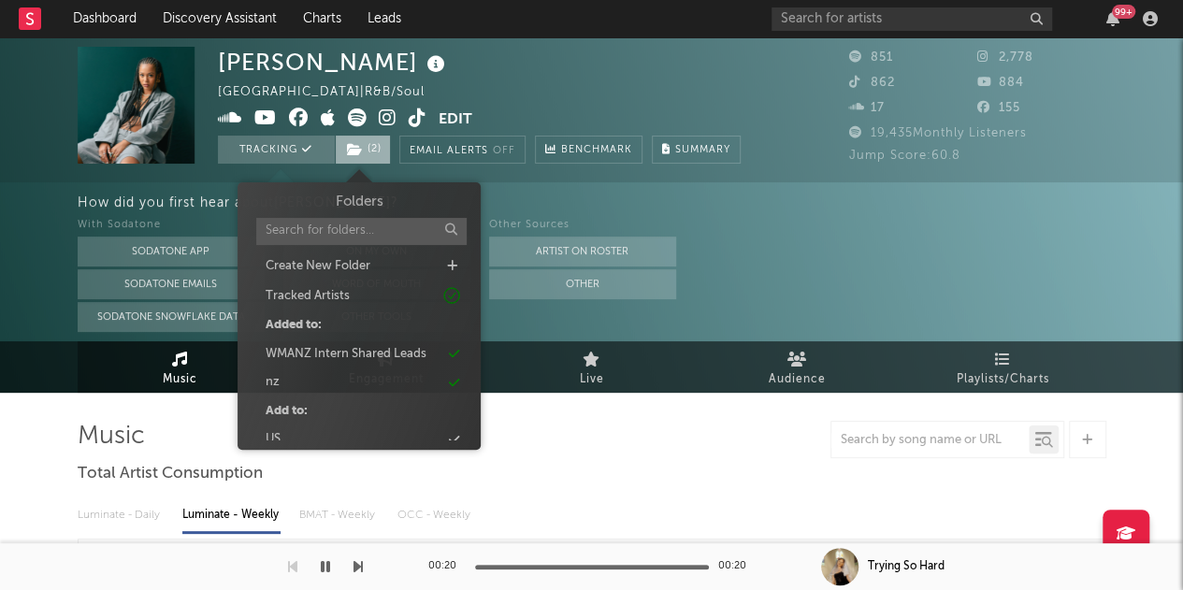 Image resolution: width=1183 pixels, height=590 pixels. What do you see at coordinates (504, 151) in the screenshot?
I see `em: Off` at bounding box center [504, 151].